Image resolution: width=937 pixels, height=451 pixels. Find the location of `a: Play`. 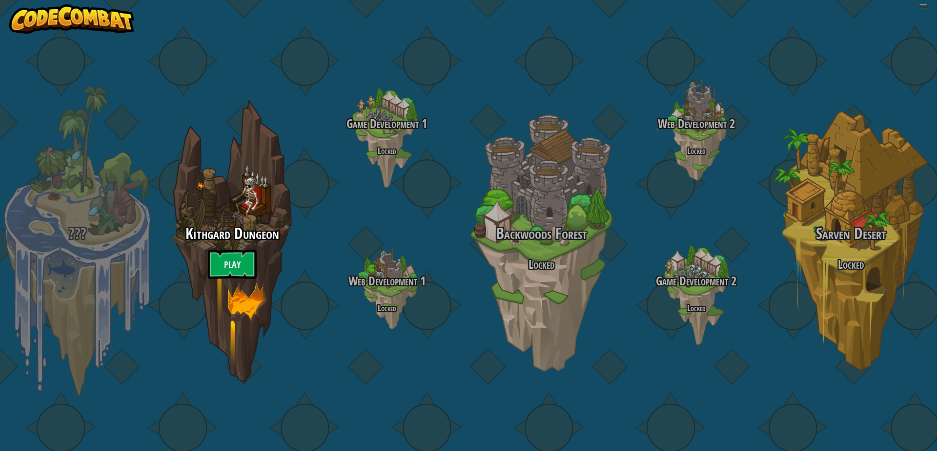

a: Play is located at coordinates (232, 264).